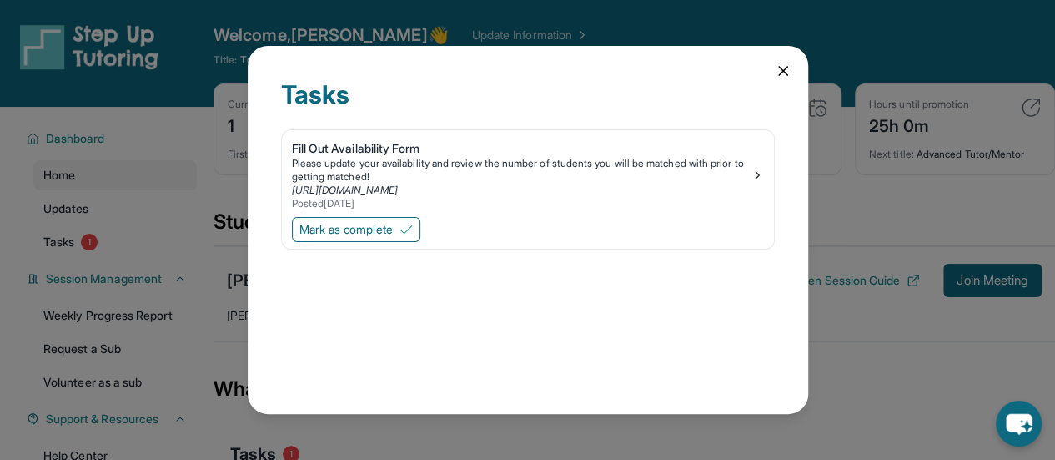 Image resolution: width=1055 pixels, height=460 pixels. What do you see at coordinates (521, 148) in the screenshot?
I see `div: Fill Out Availability Form` at bounding box center [521, 148].